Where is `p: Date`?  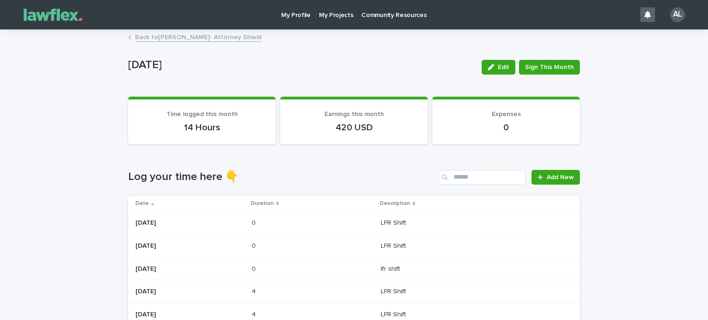 p: Date is located at coordinates (142, 204).